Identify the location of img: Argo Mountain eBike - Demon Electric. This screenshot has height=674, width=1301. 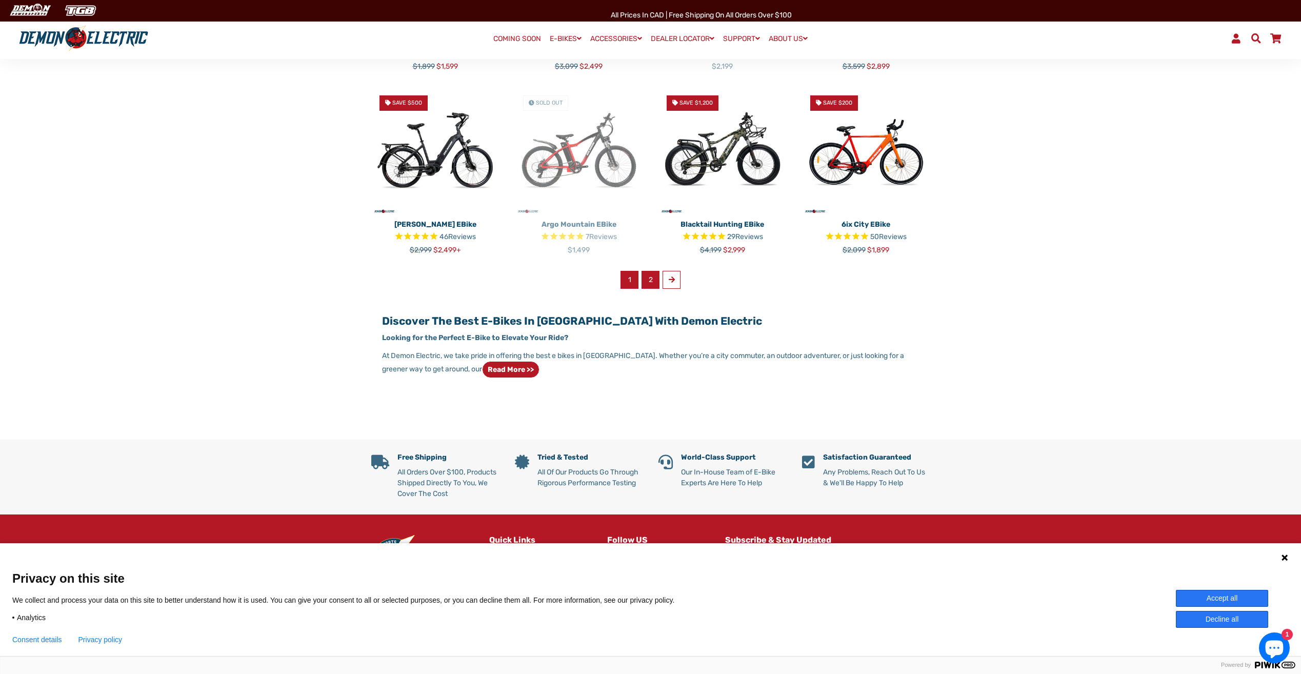
(579, 151).